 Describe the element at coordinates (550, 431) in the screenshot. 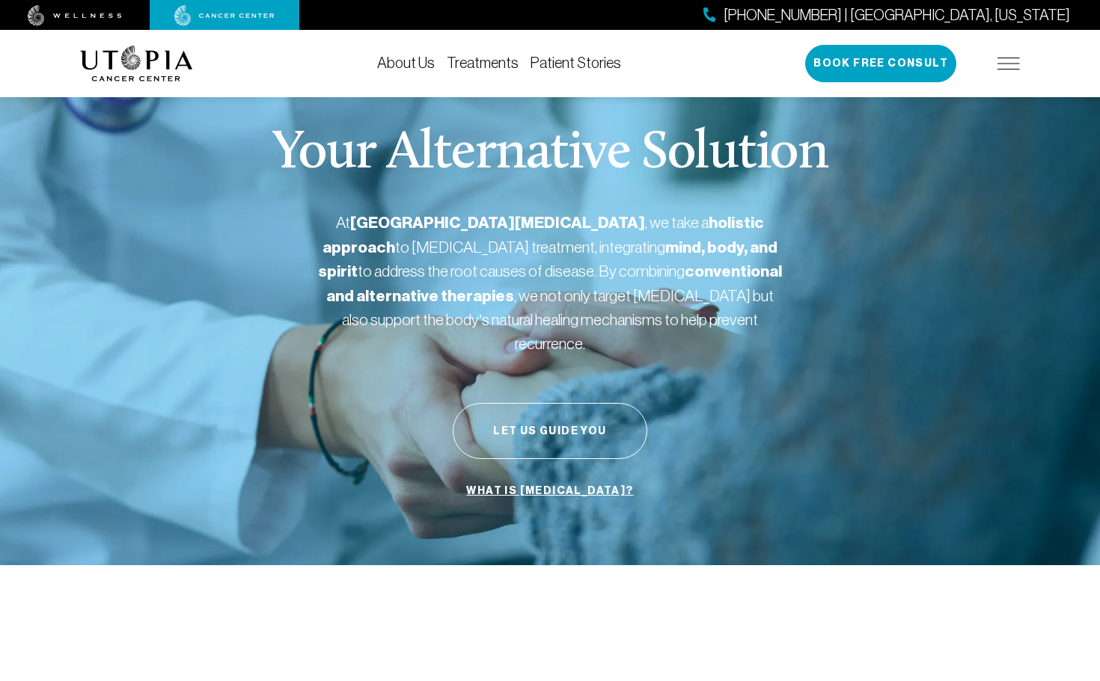

I see `button: Let Us Guide You` at that location.